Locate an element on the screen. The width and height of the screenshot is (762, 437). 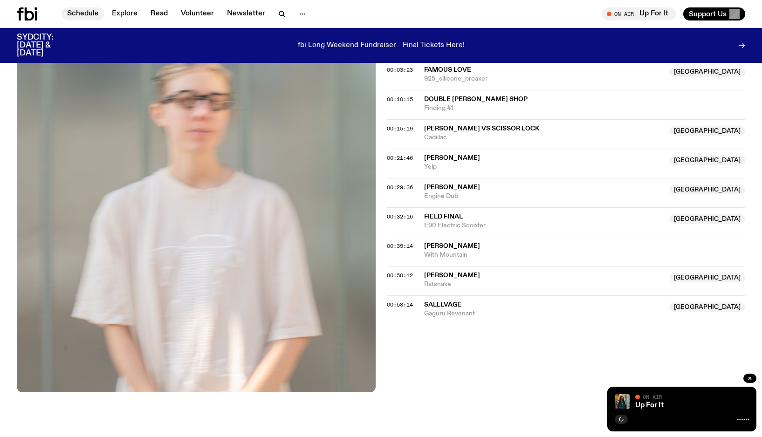
span: Gaguru Revenant is located at coordinates (544, 314).